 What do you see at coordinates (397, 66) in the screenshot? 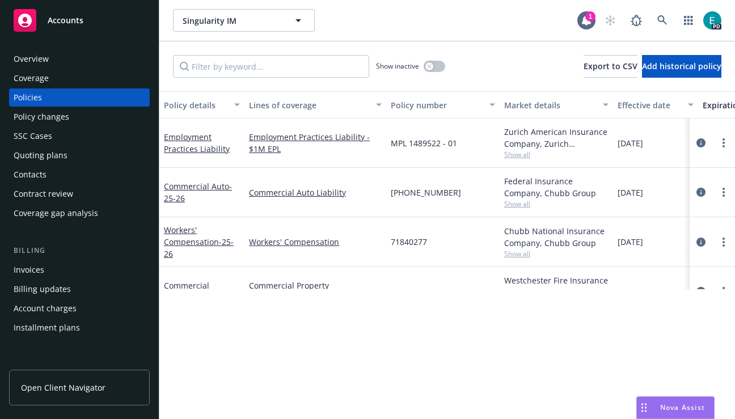
I see `span: Show inactive` at bounding box center [397, 66].